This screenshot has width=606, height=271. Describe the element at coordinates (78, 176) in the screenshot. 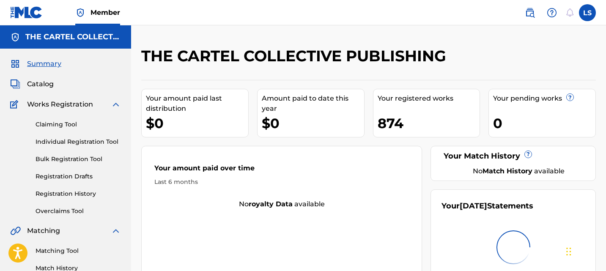

I see `a: Registration Drafts` at that location.